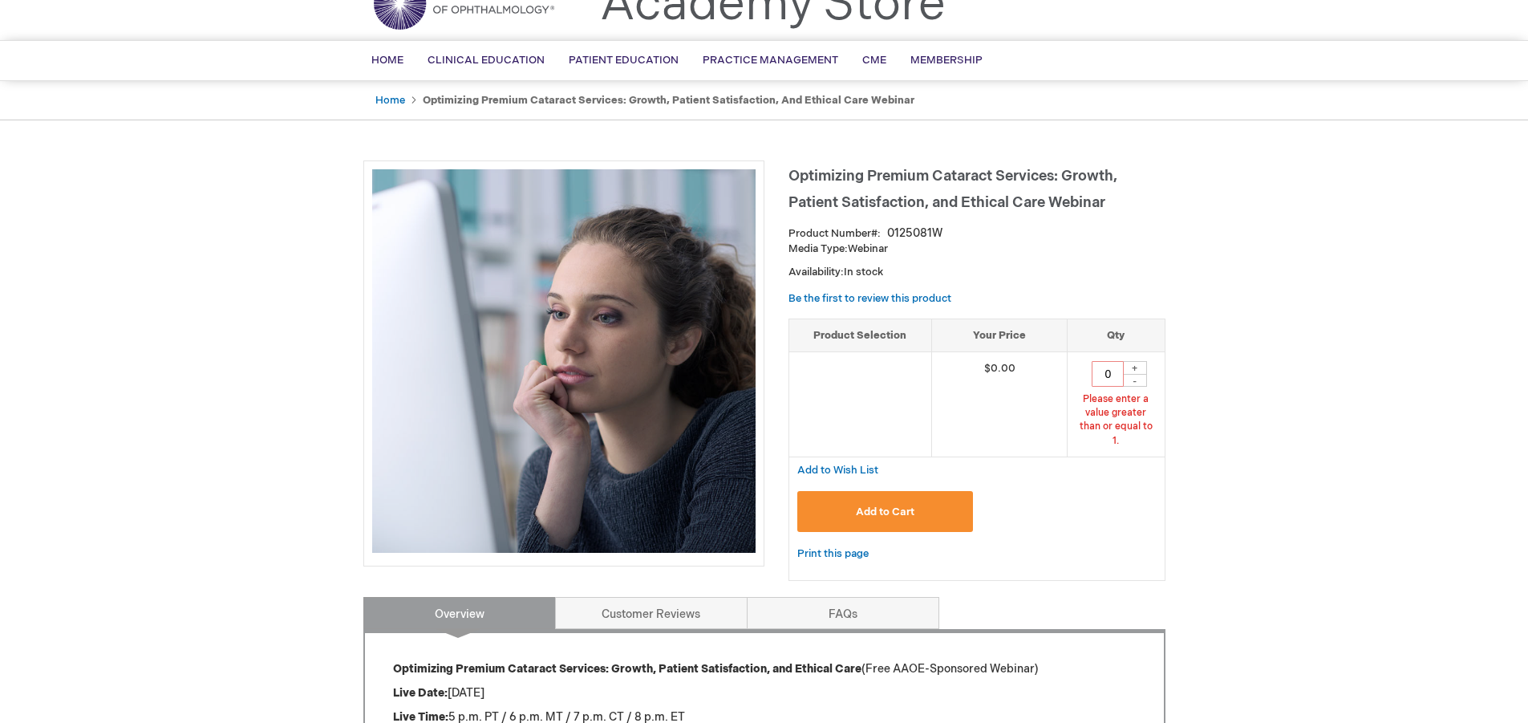 The width and height of the screenshot is (1528, 723). Describe the element at coordinates (770, 60) in the screenshot. I see `span: Practice Management` at that location.